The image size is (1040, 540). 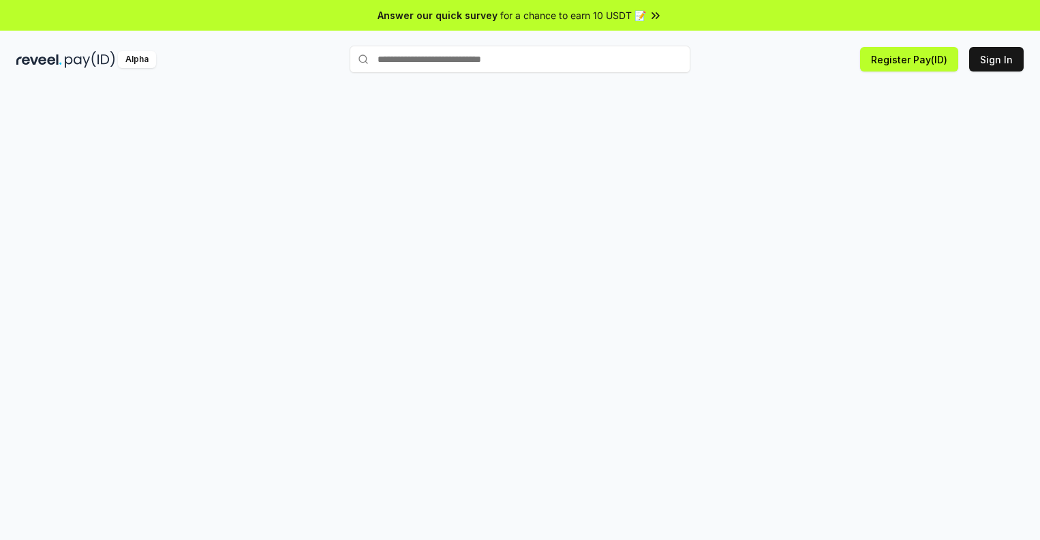 I want to click on span: Answer our quick survey, so click(x=437, y=15).